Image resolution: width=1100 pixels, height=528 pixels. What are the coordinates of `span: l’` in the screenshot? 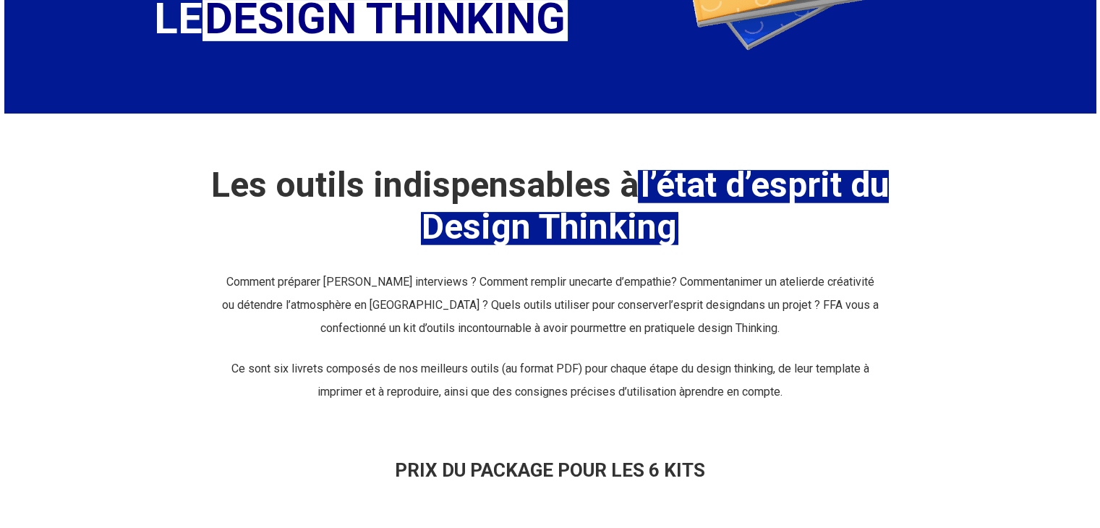 It's located at (669, 304).